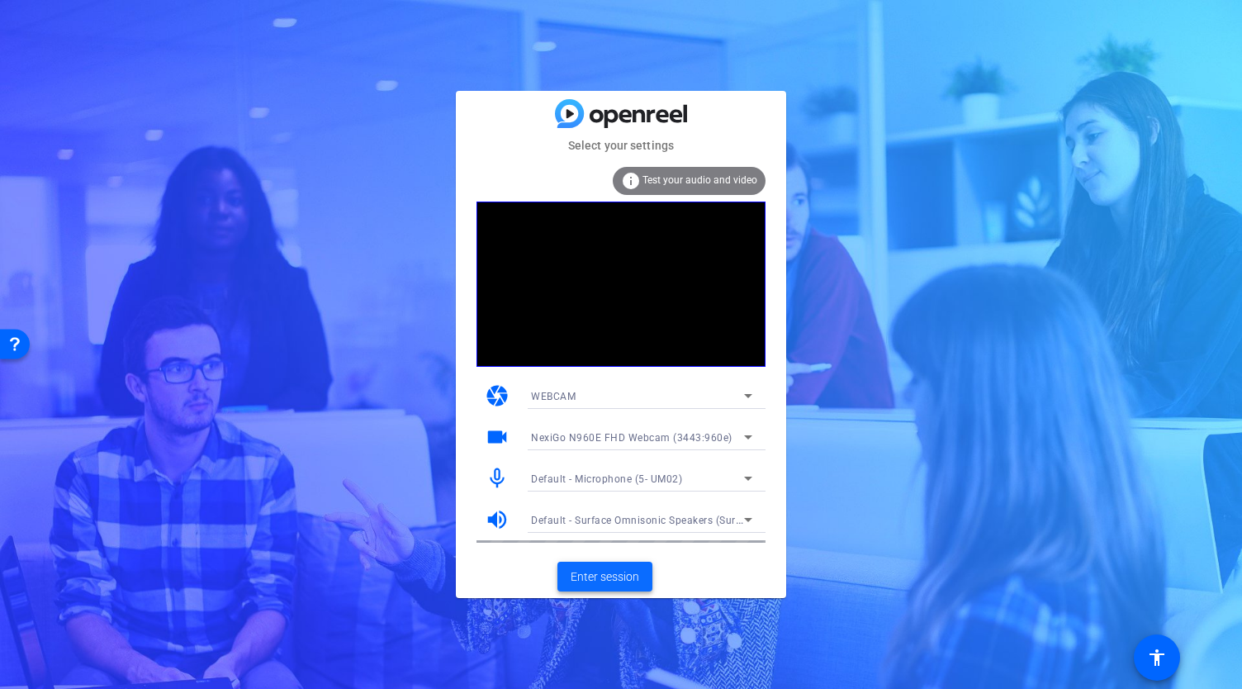 The image size is (1242, 689). I want to click on mat-icon: accessibility, so click(1157, 657).